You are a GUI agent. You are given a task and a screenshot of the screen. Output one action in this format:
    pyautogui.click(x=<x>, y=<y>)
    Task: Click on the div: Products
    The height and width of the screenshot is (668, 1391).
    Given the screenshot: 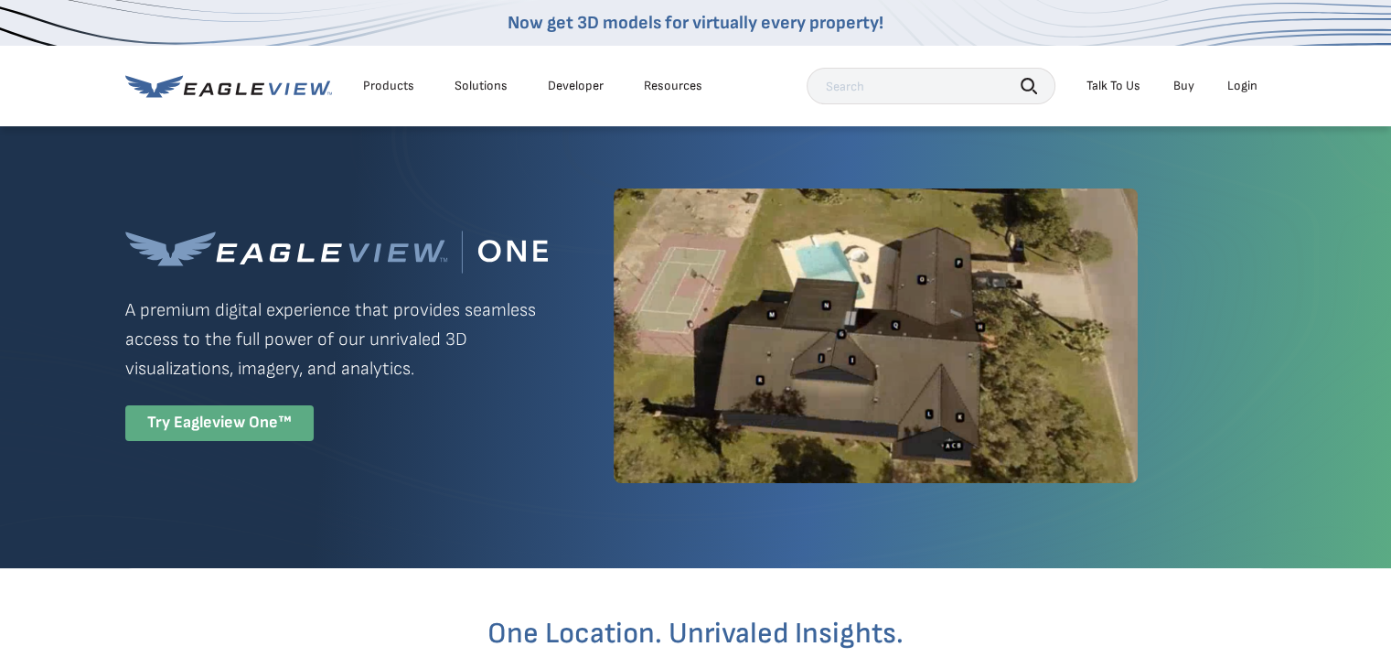 What is the action you would take?
    pyautogui.click(x=389, y=86)
    